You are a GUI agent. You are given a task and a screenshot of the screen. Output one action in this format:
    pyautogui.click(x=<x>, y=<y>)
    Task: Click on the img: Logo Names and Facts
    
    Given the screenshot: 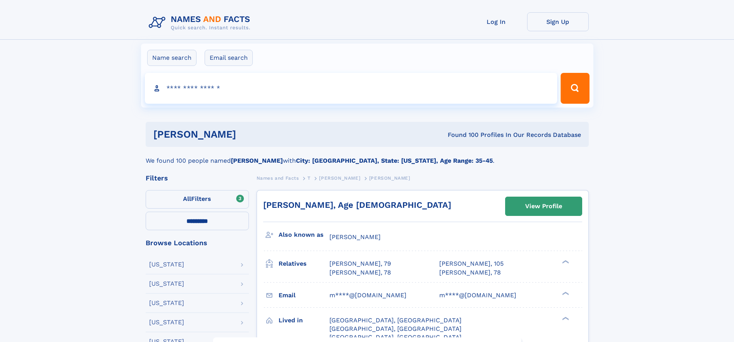 What is the action you would take?
    pyautogui.click(x=201, y=23)
    